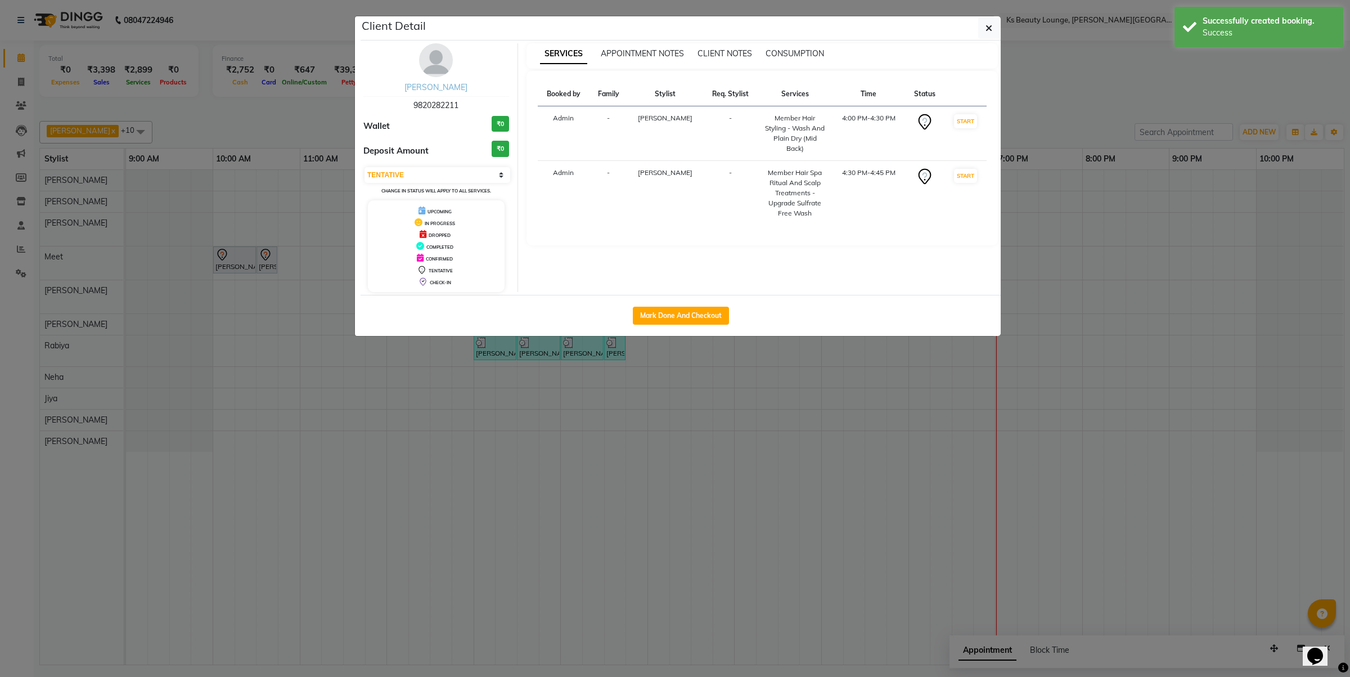 This screenshot has height=677, width=1350. Describe the element at coordinates (440, 223) in the screenshot. I see `span: IN PROGRESS` at that location.